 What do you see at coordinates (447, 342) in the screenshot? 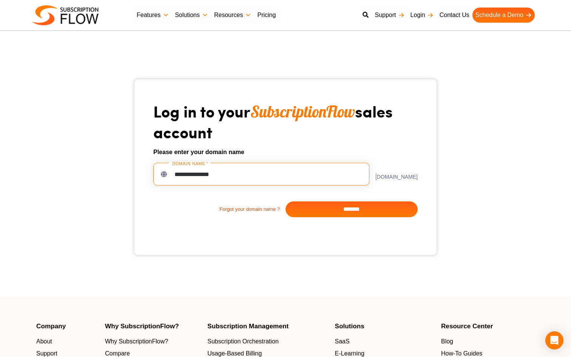
I see `span: Blog` at bounding box center [447, 342].